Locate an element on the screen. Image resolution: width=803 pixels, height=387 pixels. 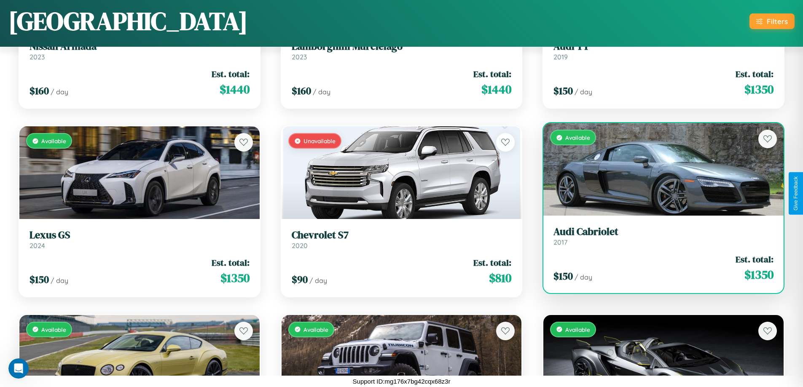
span: $ 90 is located at coordinates (300, 280).